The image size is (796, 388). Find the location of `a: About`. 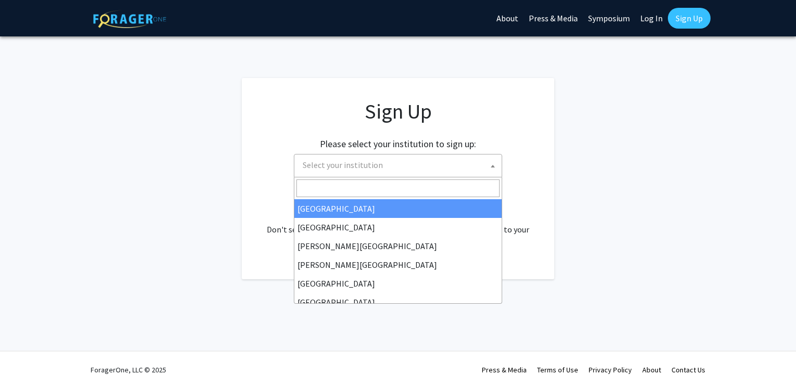

a: About is located at coordinates (651, 370).